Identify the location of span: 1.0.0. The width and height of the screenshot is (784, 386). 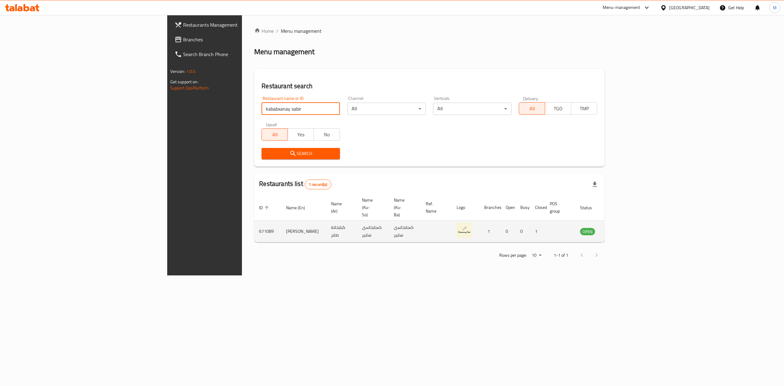
(191, 71).